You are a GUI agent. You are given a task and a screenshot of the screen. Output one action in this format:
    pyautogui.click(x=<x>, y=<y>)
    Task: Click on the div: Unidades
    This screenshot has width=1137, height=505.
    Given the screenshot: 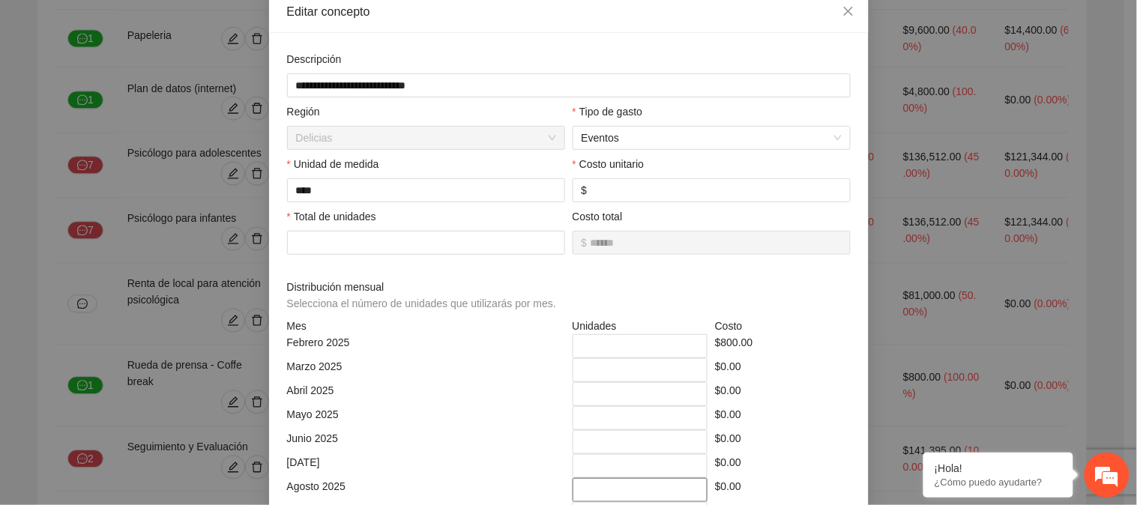 What is the action you would take?
    pyautogui.click(x=640, y=326)
    